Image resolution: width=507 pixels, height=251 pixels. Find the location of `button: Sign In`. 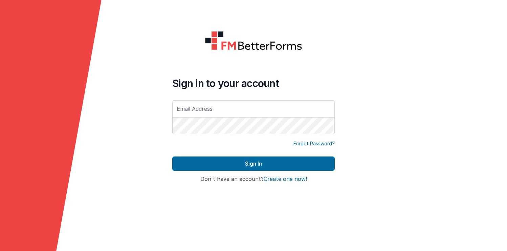

button: Sign In is located at coordinates (254, 164).